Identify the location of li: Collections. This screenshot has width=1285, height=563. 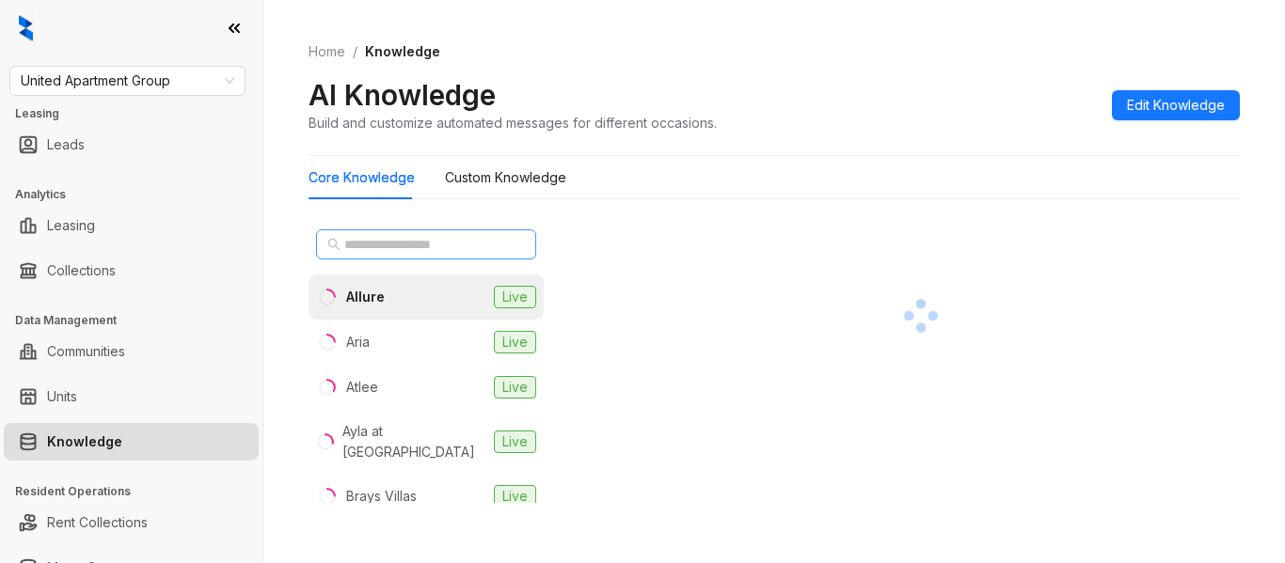
(131, 271).